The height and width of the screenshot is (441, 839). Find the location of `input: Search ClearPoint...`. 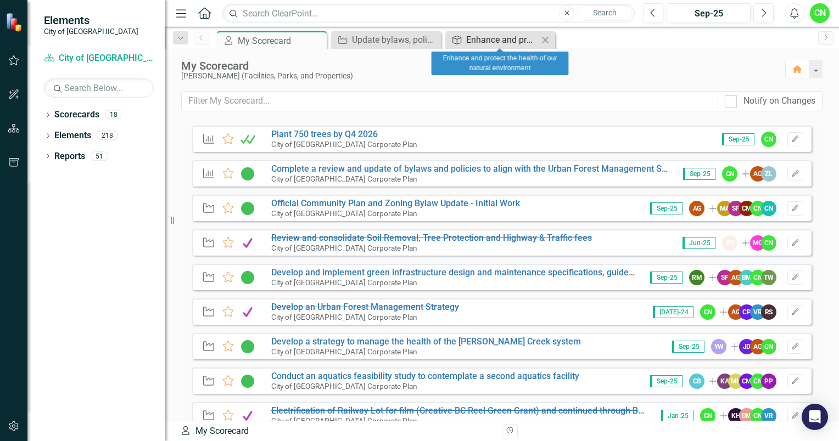

input: Search ClearPoint... is located at coordinates (428, 13).